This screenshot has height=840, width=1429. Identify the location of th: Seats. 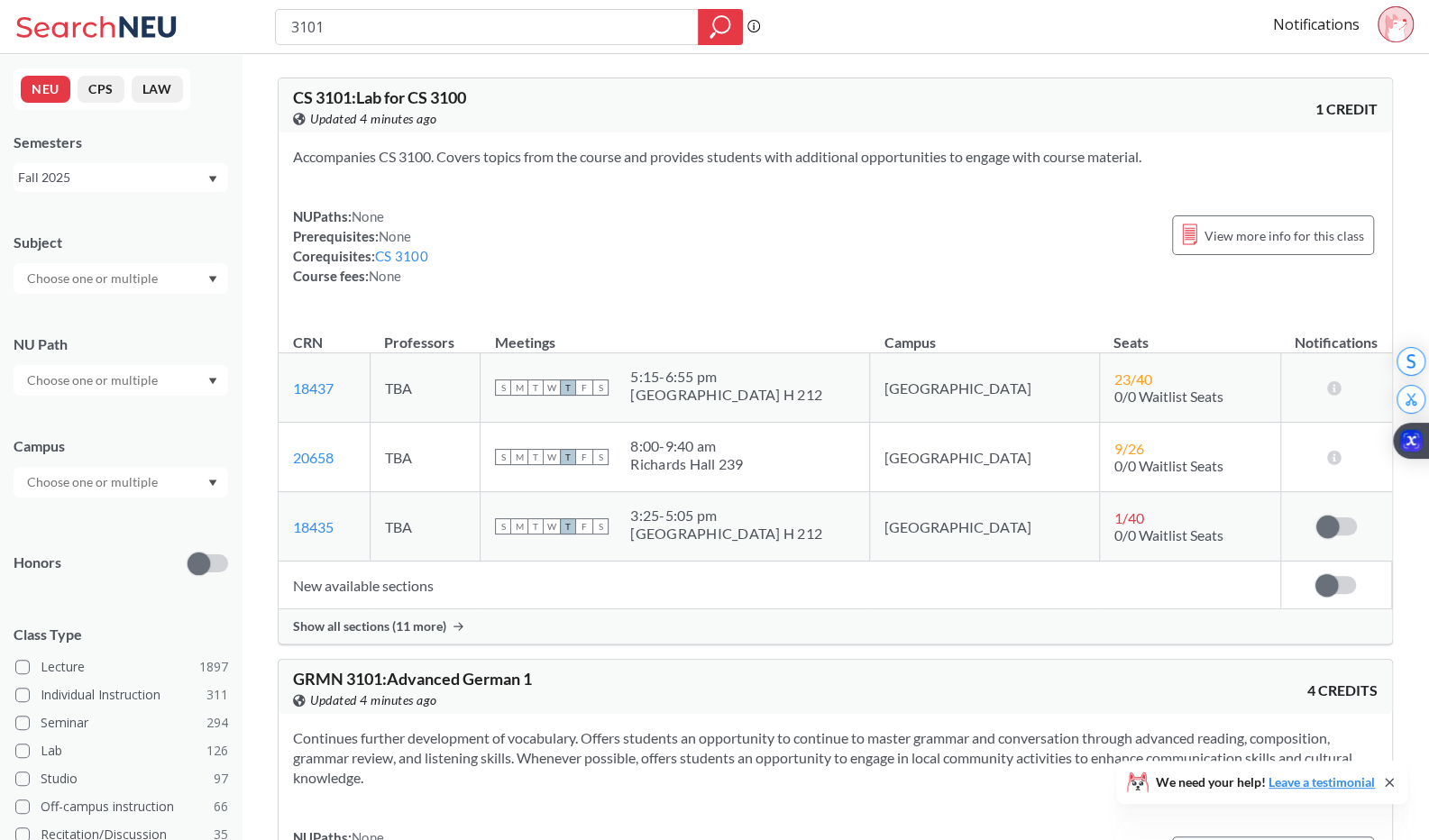
(1189, 333).